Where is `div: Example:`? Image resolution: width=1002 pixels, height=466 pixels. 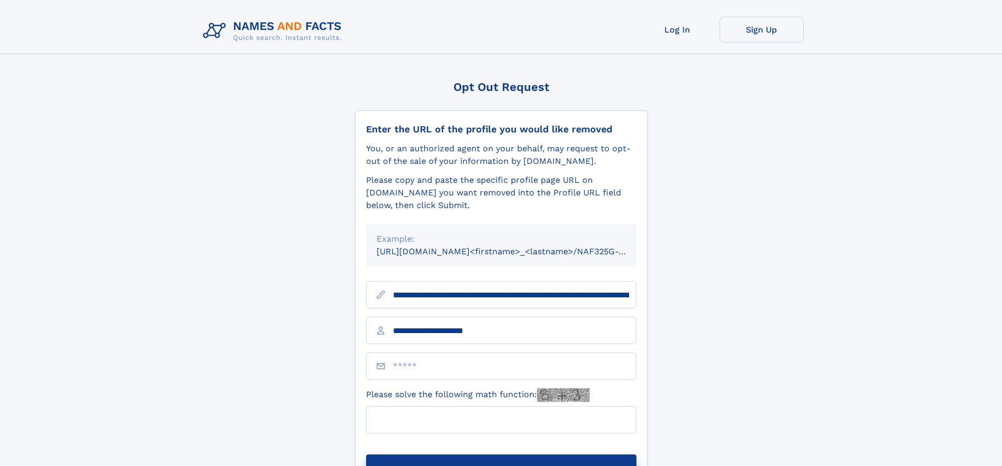
div: Example: is located at coordinates (501, 239).